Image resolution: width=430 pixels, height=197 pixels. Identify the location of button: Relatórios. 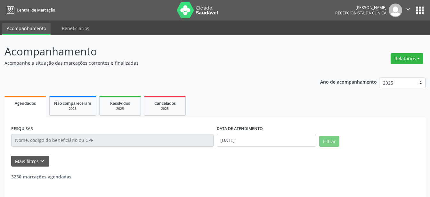
(407, 59).